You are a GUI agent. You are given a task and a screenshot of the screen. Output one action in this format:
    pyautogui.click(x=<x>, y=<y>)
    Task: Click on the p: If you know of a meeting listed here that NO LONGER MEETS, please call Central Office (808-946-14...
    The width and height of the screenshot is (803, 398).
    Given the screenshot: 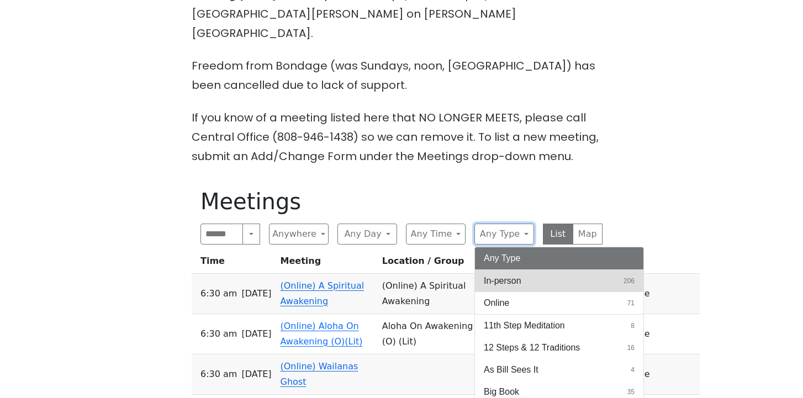 What is the action you would take?
    pyautogui.click(x=402, y=137)
    